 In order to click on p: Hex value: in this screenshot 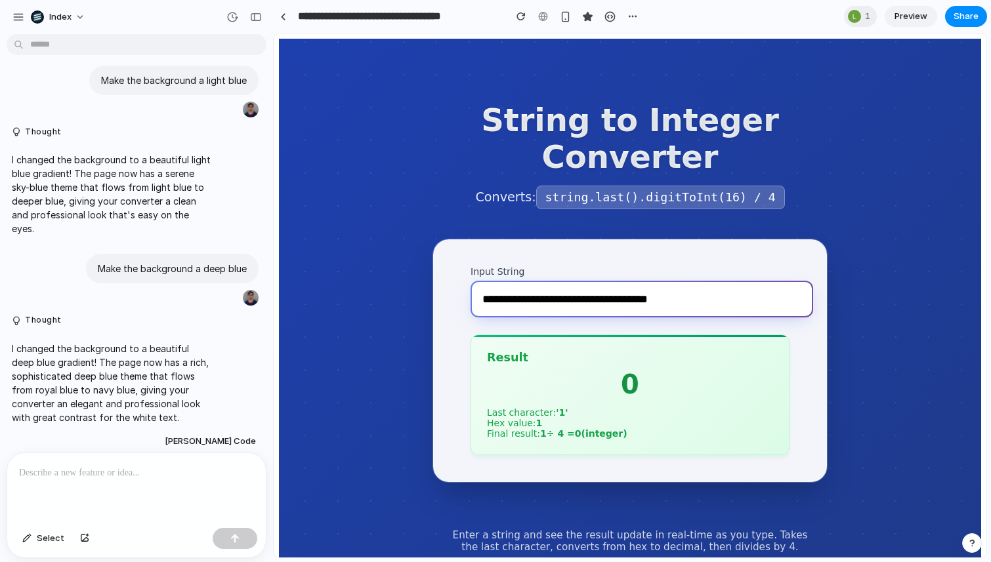, I will do `click(356, 390)`.